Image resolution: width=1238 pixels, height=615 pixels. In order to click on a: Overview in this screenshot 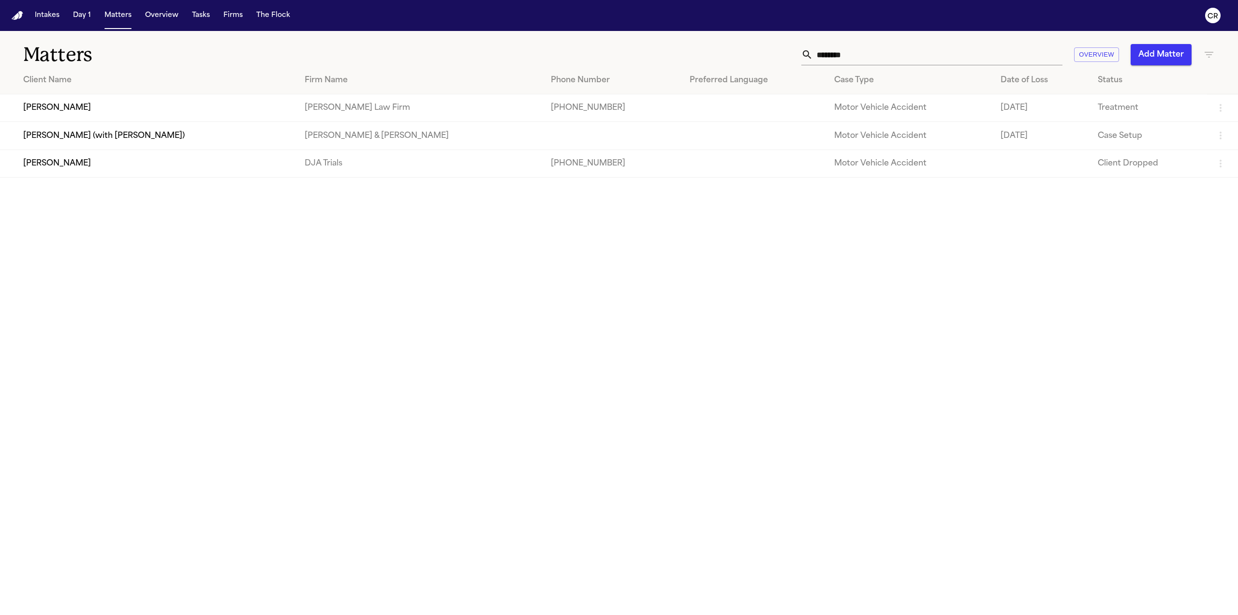, I will do `click(162, 15)`.